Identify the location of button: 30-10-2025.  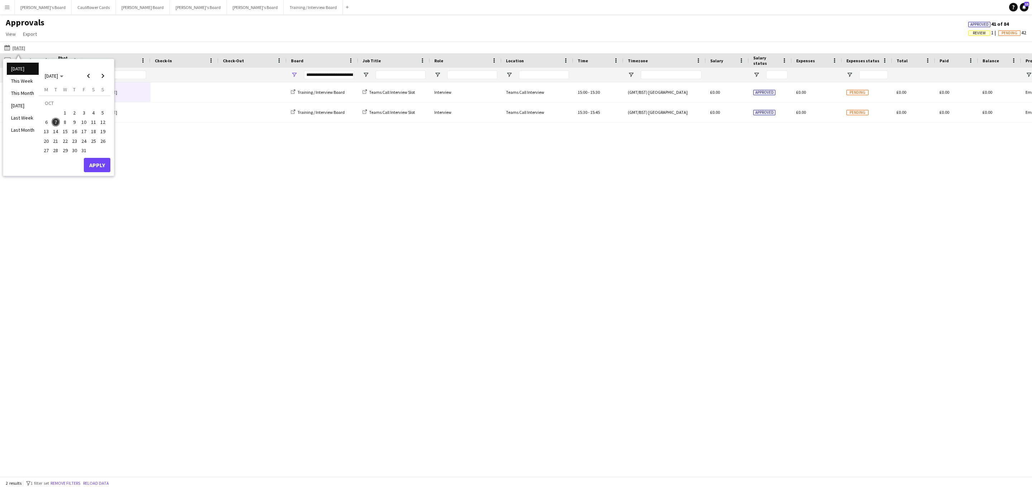
(75, 150).